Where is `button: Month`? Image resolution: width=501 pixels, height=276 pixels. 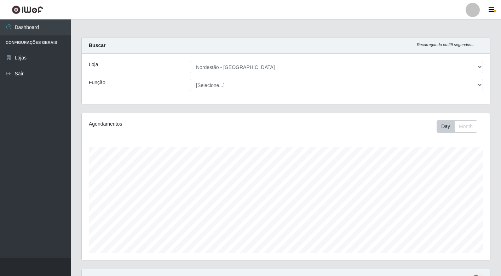 button: Month is located at coordinates (466, 126).